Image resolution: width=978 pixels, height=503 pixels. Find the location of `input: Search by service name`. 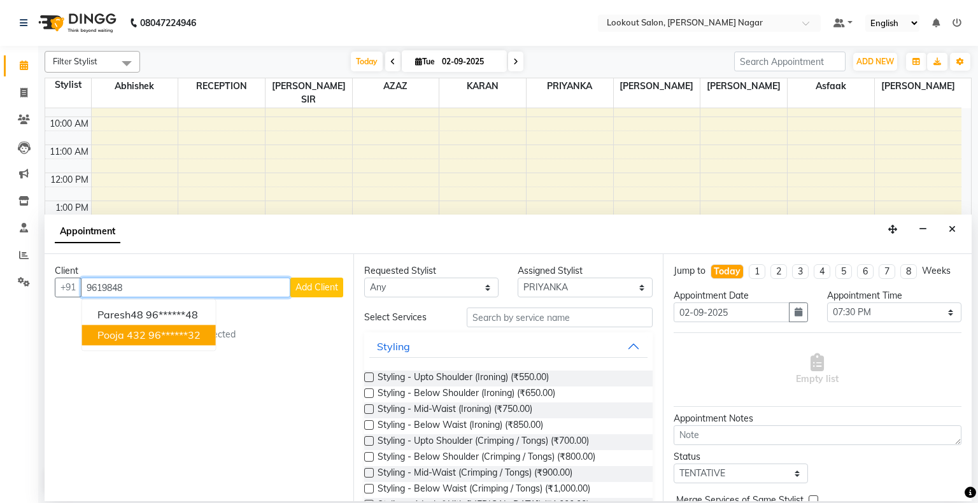

input: Search by service name is located at coordinates (560, 317).